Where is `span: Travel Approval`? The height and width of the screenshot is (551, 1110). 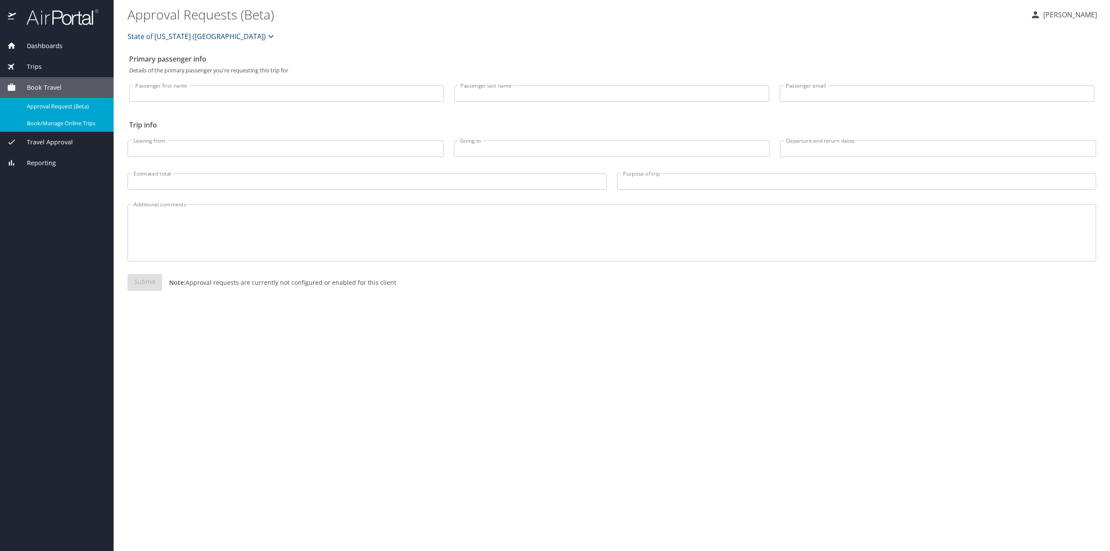 span: Travel Approval is located at coordinates (44, 142).